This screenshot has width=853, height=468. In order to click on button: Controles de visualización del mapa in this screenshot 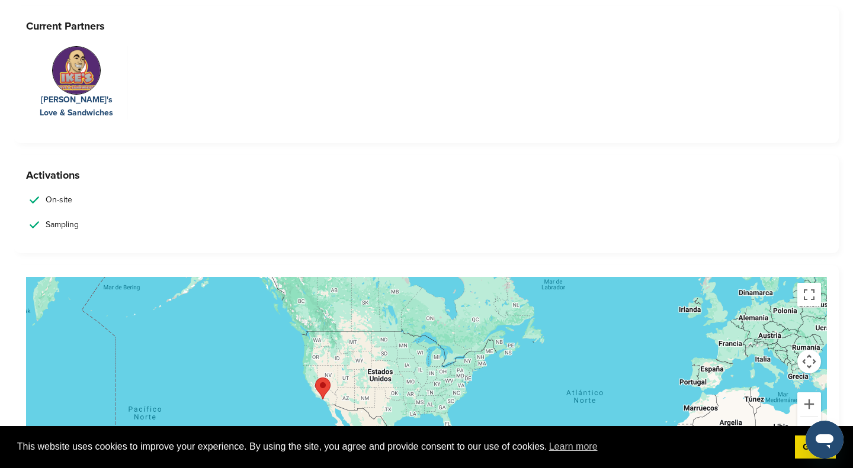, I will do `click(809, 362)`.